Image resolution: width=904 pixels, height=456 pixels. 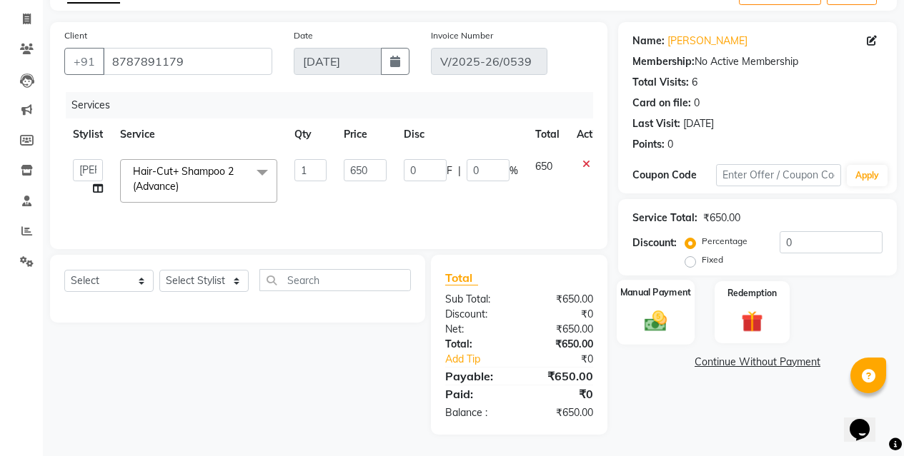 I want to click on th: Qty, so click(x=310, y=134).